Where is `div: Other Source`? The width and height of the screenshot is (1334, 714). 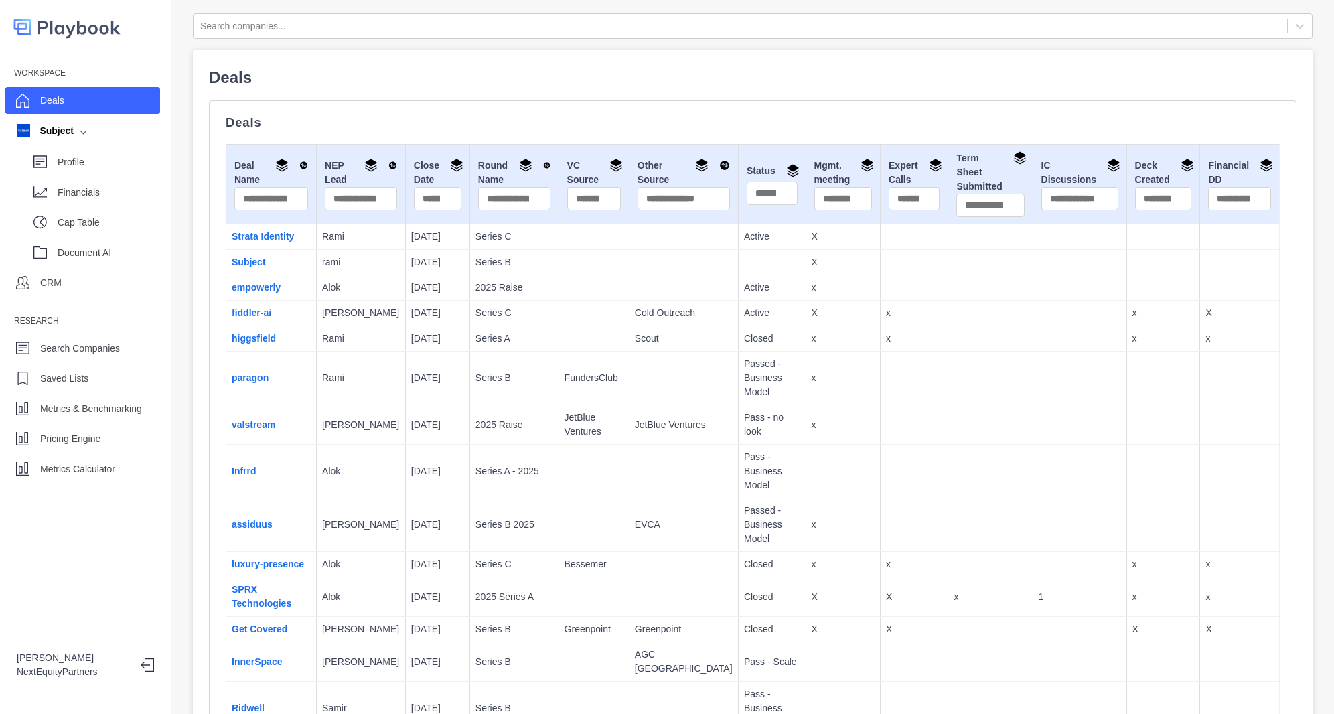 div: Other Source is located at coordinates (684, 173).